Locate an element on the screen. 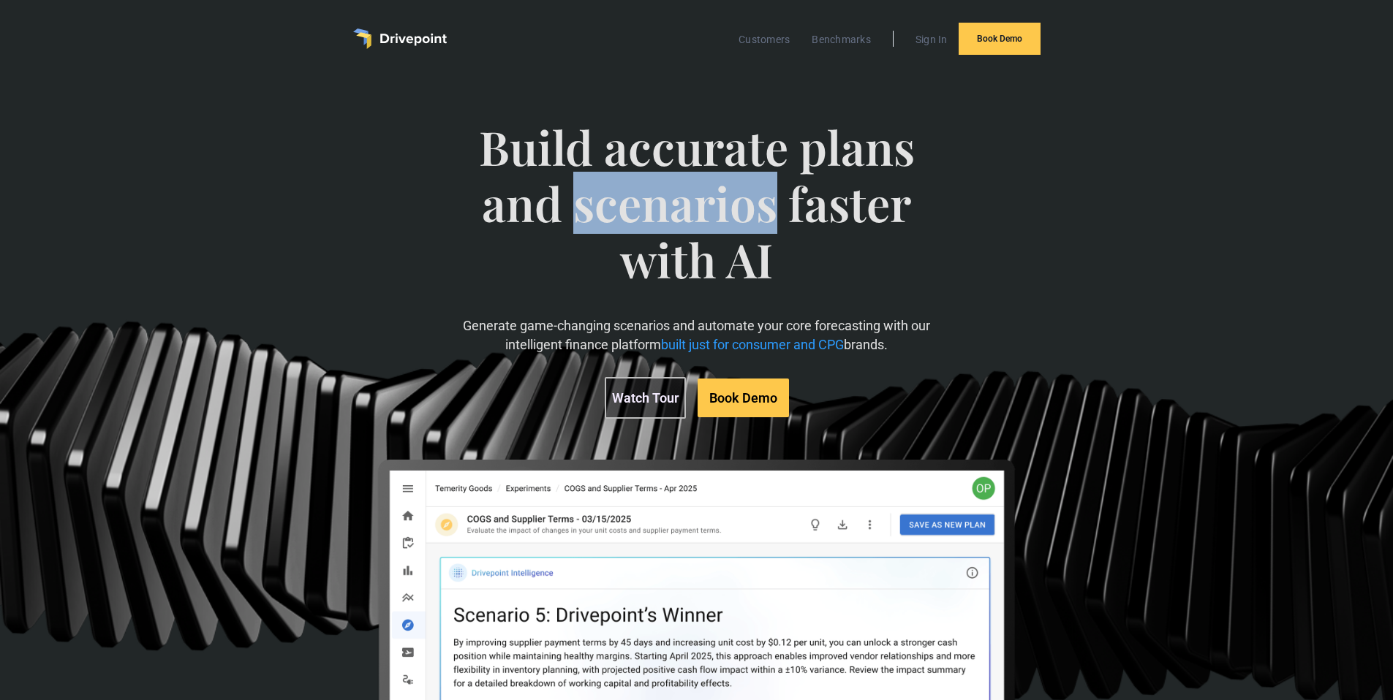 This screenshot has width=1393, height=700. p: Generate game-changing scenarios and automate your core forecasting with our intelligent finance ... is located at coordinates (696, 335).